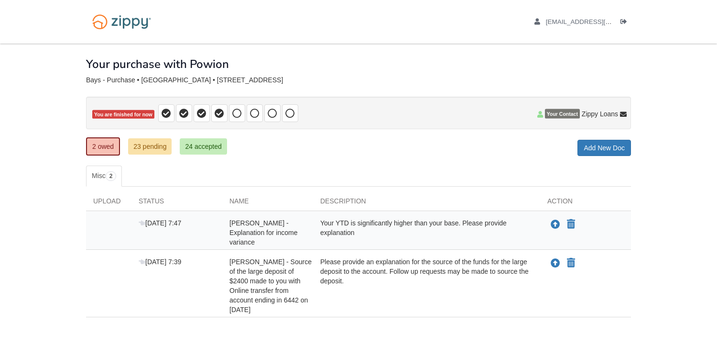 This screenshot has height=347, width=717. What do you see at coordinates (556, 263) in the screenshot?
I see `button: Upload Amanda Bays - Source of the large deposit of $2400 made to you with Online transfer from a...` at bounding box center [556, 263].